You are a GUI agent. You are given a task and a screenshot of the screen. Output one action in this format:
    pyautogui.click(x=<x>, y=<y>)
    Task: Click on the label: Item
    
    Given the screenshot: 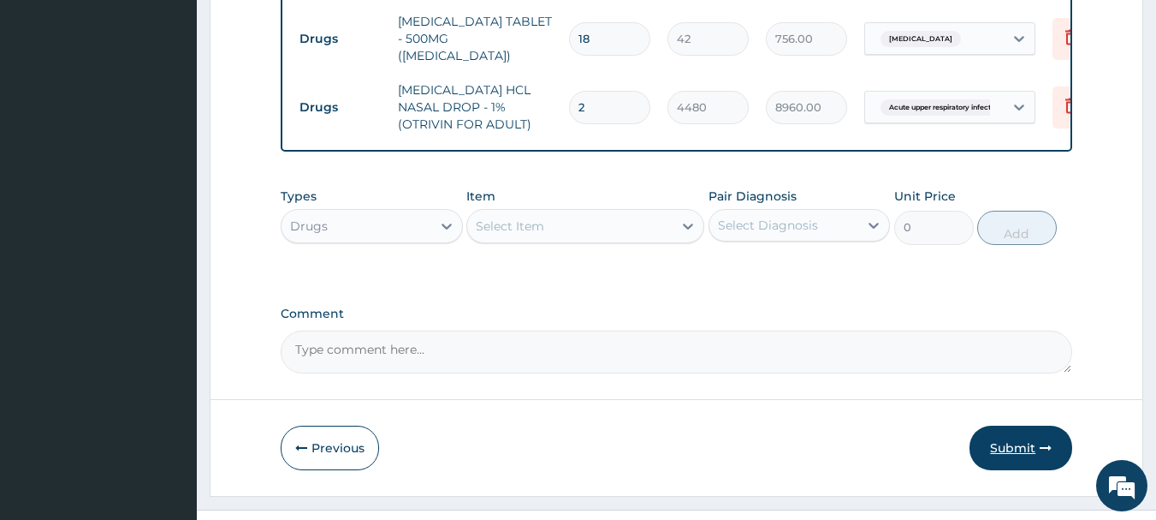 What is the action you would take?
    pyautogui.click(x=481, y=196)
    